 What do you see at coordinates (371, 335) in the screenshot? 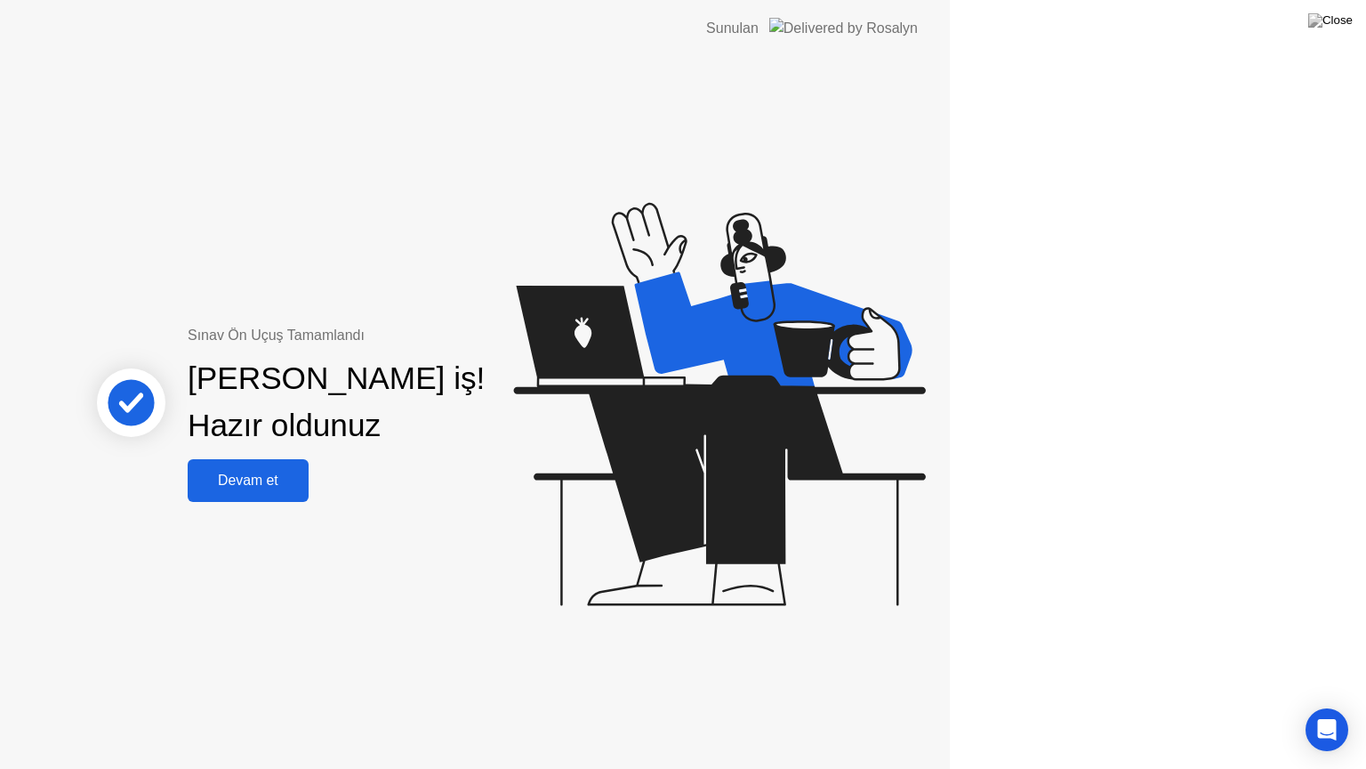
I see `div: Sınav Ön Uçuş Tamamlandı` at bounding box center [371, 335].